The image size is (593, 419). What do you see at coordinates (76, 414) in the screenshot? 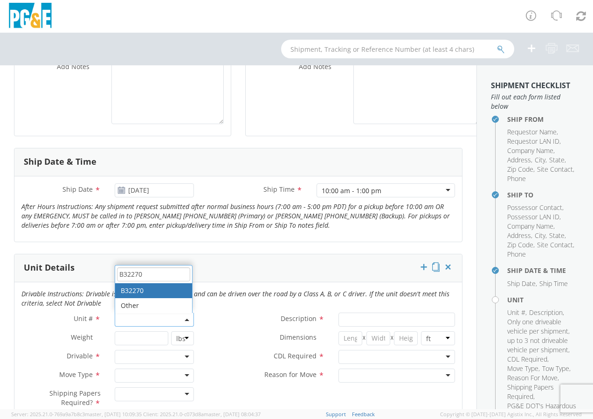
I see `span: Server: 2025.21.0-769a9a7b8c3` at bounding box center [76, 414].